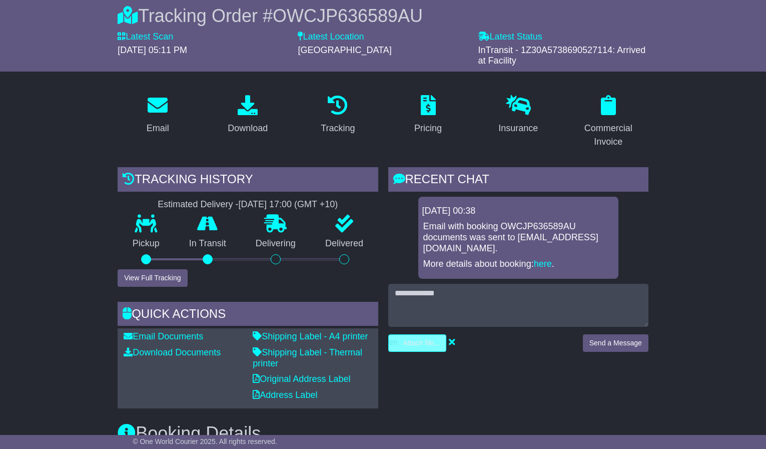 This screenshot has height=449, width=766. What do you see at coordinates (301, 379) in the screenshot?
I see `a: Original Address Label` at bounding box center [301, 379].